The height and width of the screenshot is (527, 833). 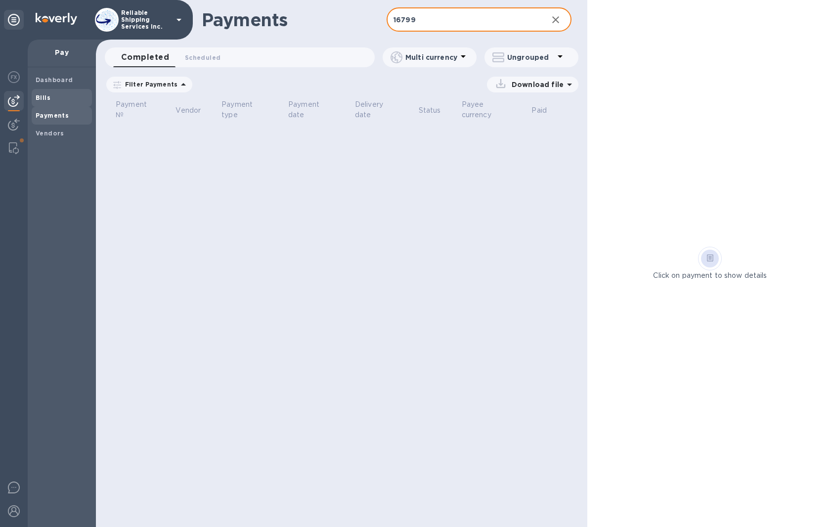 What do you see at coordinates (294, 20) in the screenshot?
I see `h1: Payments` at bounding box center [294, 20].